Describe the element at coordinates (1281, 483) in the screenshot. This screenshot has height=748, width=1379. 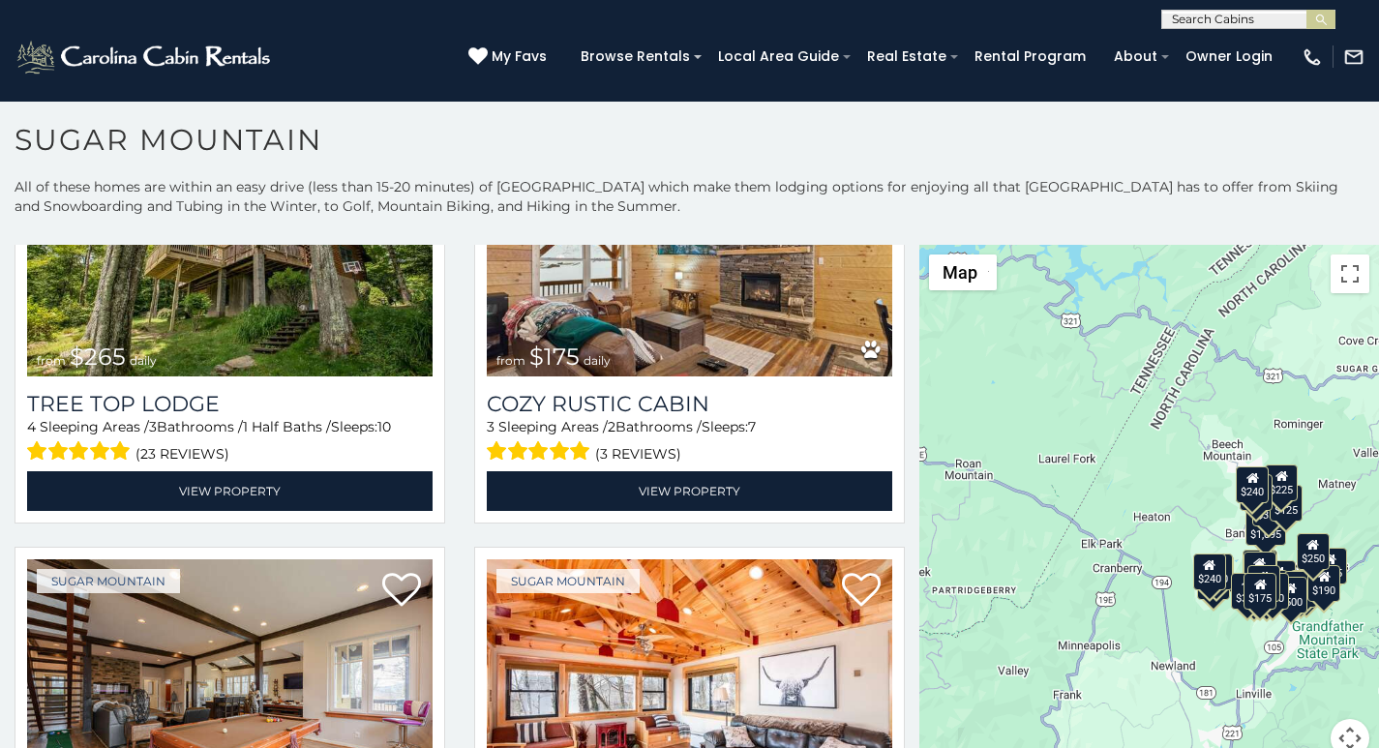
I see `div: $225` at that location.